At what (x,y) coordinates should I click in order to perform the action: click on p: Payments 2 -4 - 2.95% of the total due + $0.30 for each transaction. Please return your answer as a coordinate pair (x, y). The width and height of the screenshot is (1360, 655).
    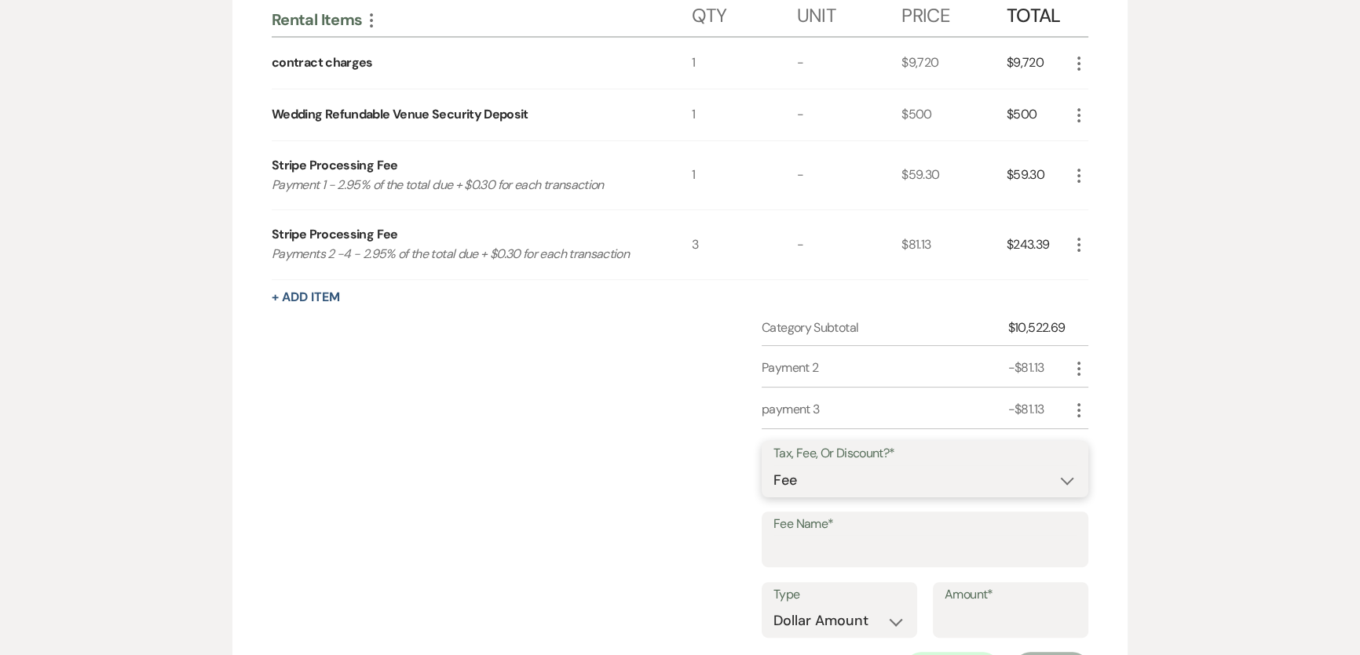
    Looking at the image, I should click on (460, 254).